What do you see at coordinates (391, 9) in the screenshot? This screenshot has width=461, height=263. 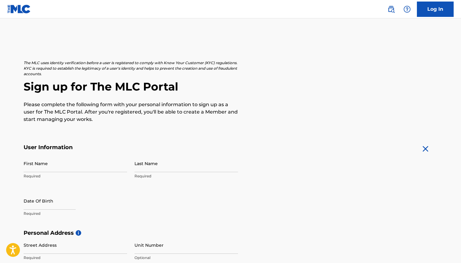 I see `img: search` at bounding box center [391, 9].